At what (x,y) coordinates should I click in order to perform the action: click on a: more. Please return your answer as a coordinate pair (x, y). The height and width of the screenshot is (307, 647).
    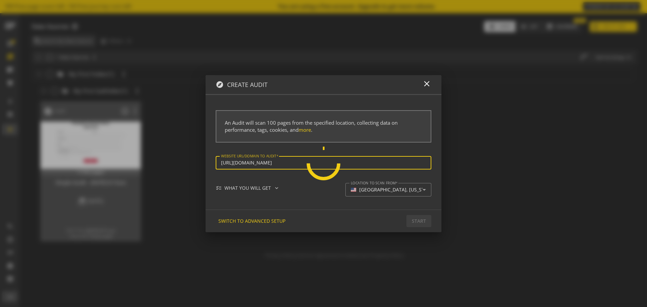
    Looking at the image, I should click on (305, 130).